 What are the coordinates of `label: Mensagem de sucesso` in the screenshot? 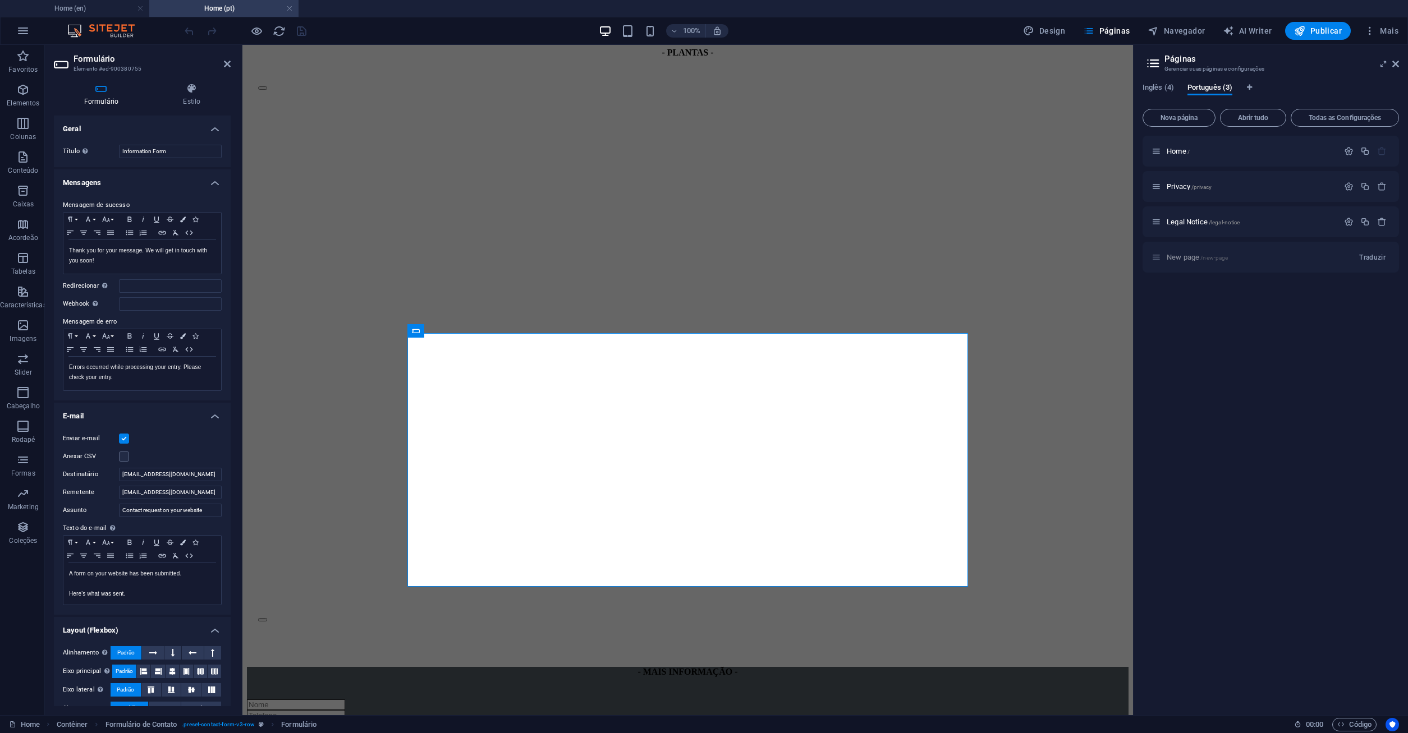 It's located at (142, 205).